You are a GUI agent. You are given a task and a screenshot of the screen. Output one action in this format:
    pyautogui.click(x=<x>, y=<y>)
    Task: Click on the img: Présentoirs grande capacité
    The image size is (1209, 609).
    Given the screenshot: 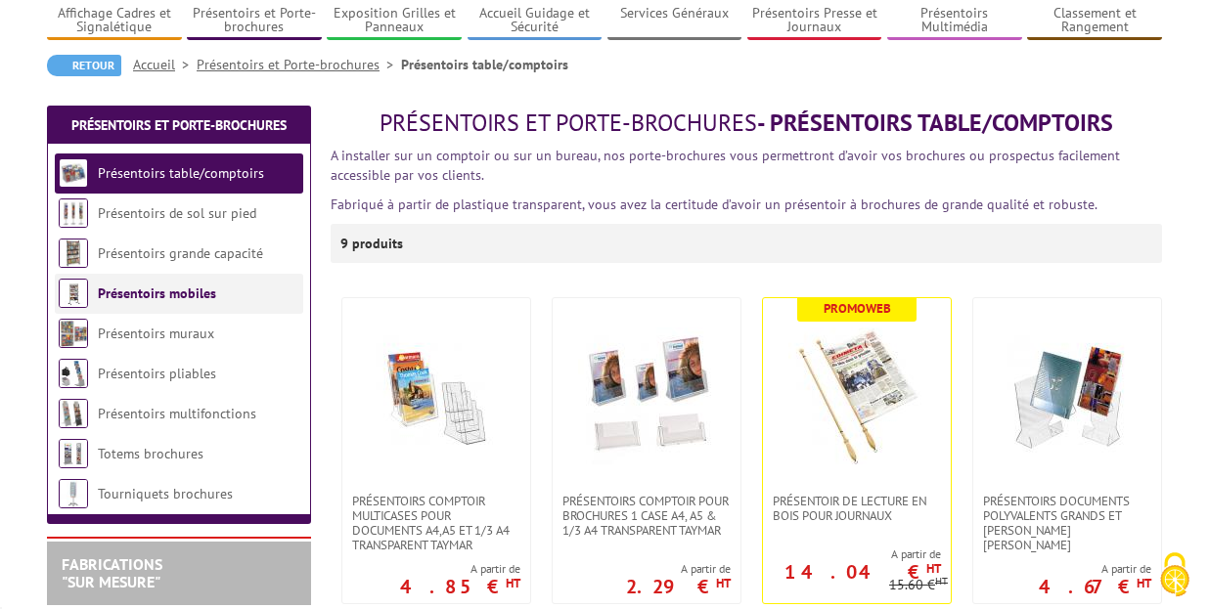 What is the action you would take?
    pyautogui.click(x=73, y=253)
    